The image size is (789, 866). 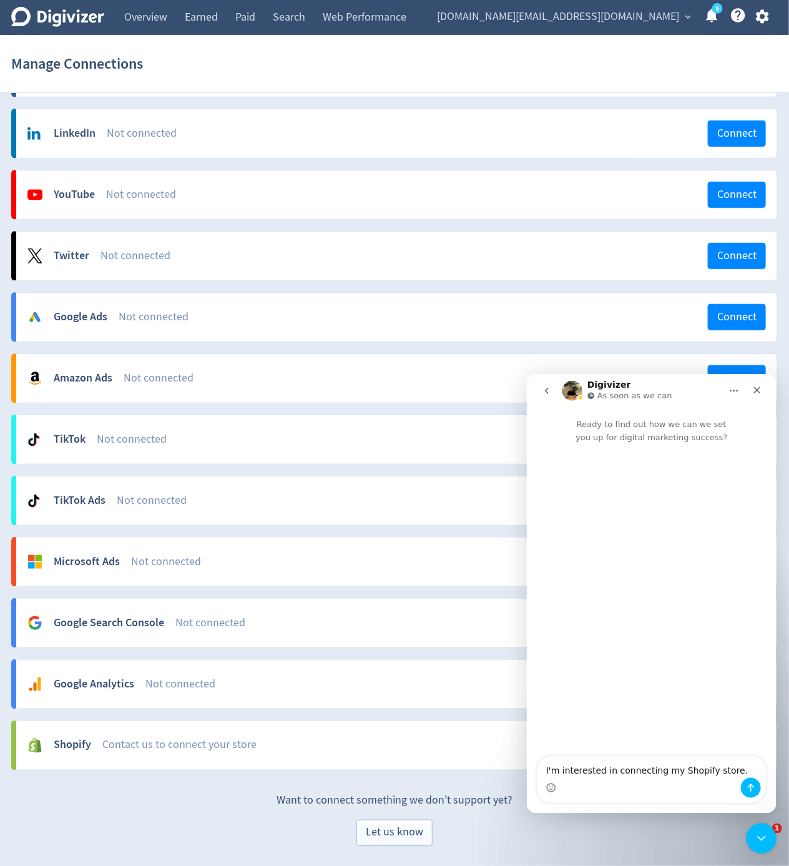 I want to click on h1: Digivizer, so click(x=82, y=11).